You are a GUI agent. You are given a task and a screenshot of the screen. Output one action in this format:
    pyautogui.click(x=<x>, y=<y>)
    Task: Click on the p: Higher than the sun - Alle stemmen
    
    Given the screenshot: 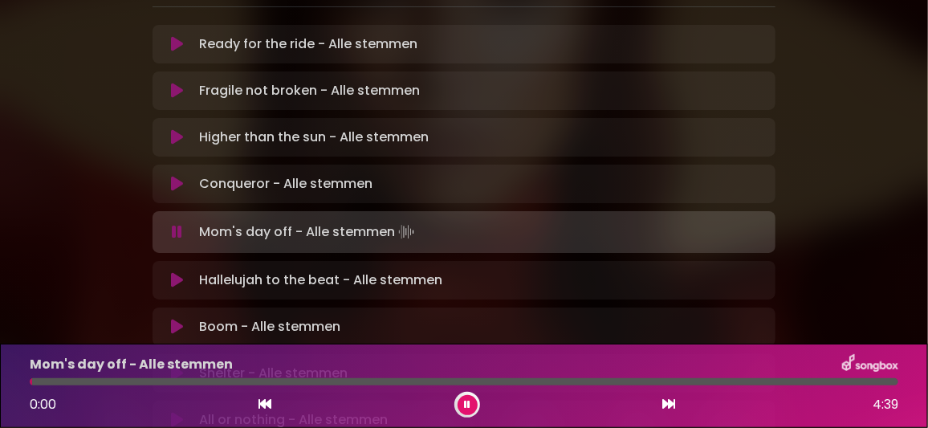 What is the action you would take?
    pyautogui.click(x=314, y=137)
    